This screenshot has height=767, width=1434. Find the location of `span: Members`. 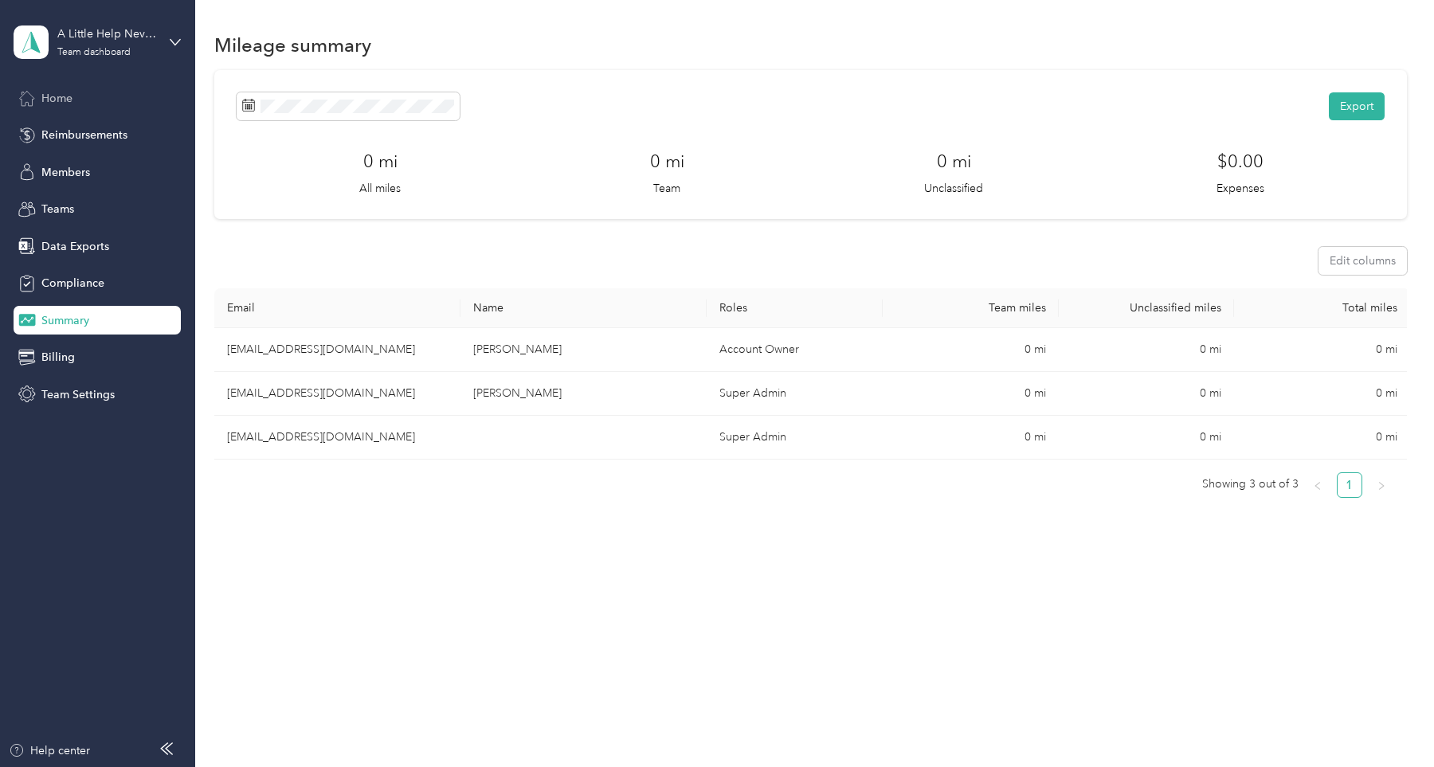

span: Members is located at coordinates (65, 172).